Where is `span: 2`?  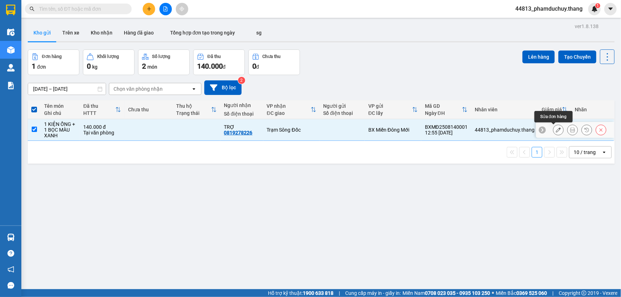
span: 2 is located at coordinates (144, 66).